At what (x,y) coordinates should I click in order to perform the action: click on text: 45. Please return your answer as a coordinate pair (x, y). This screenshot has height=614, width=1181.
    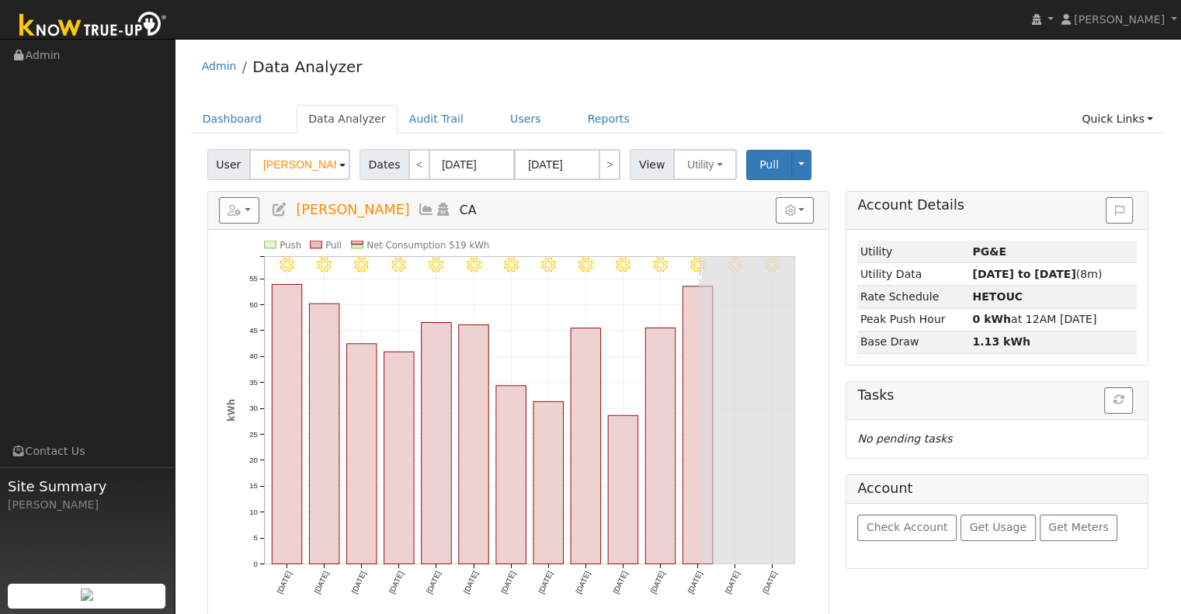
    Looking at the image, I should click on (253, 330).